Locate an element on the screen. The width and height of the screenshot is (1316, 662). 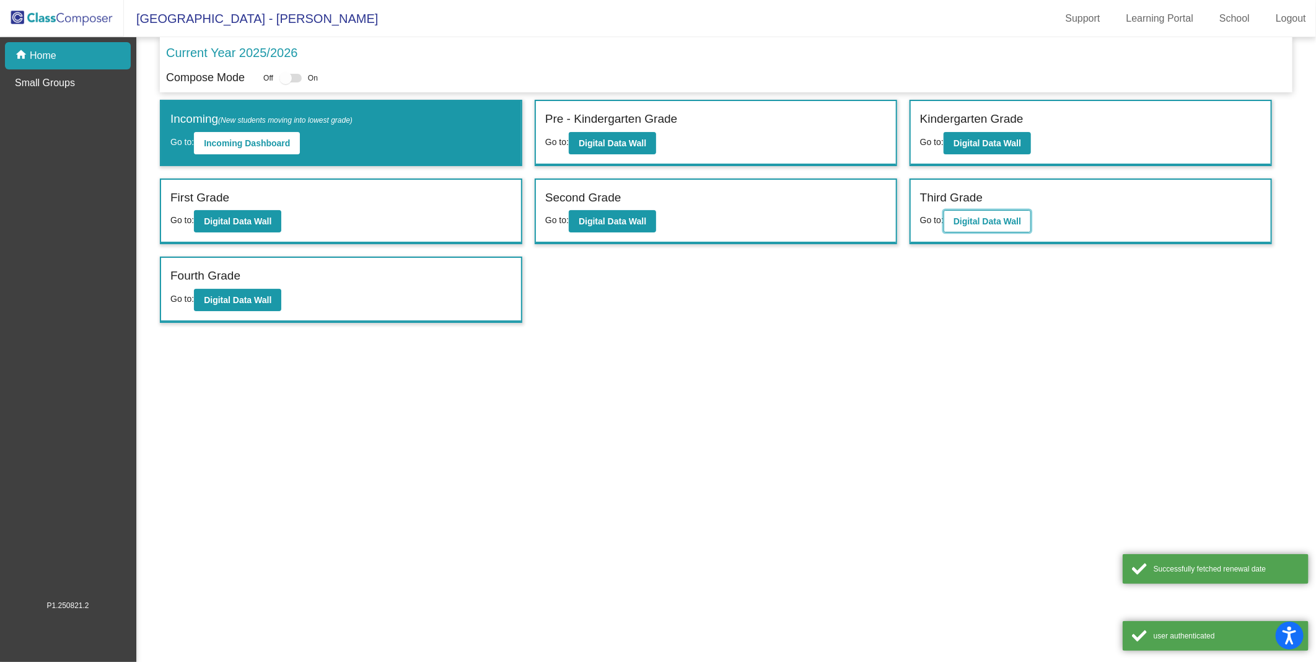
p: Home is located at coordinates (43, 56).